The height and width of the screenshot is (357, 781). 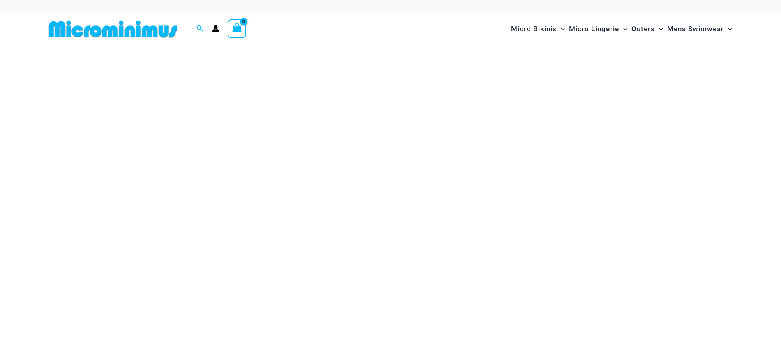 What do you see at coordinates (700, 29) in the screenshot?
I see `a: Mens SwimwearMenu ToggleMenu Toggle` at bounding box center [700, 29].